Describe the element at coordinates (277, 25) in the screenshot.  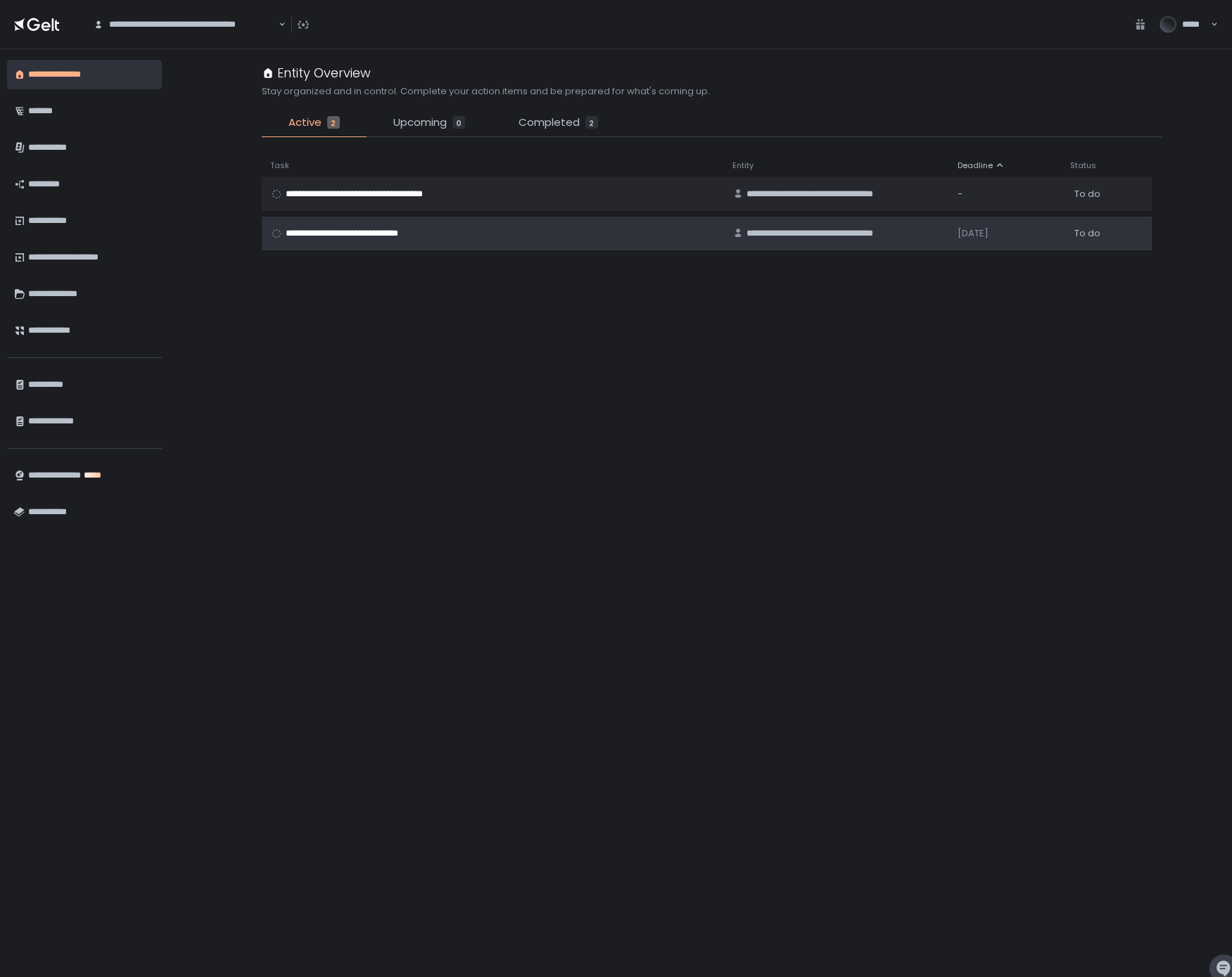
I see `input: Search for option` at that location.